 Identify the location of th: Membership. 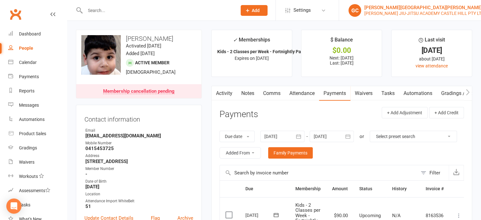
(308, 189).